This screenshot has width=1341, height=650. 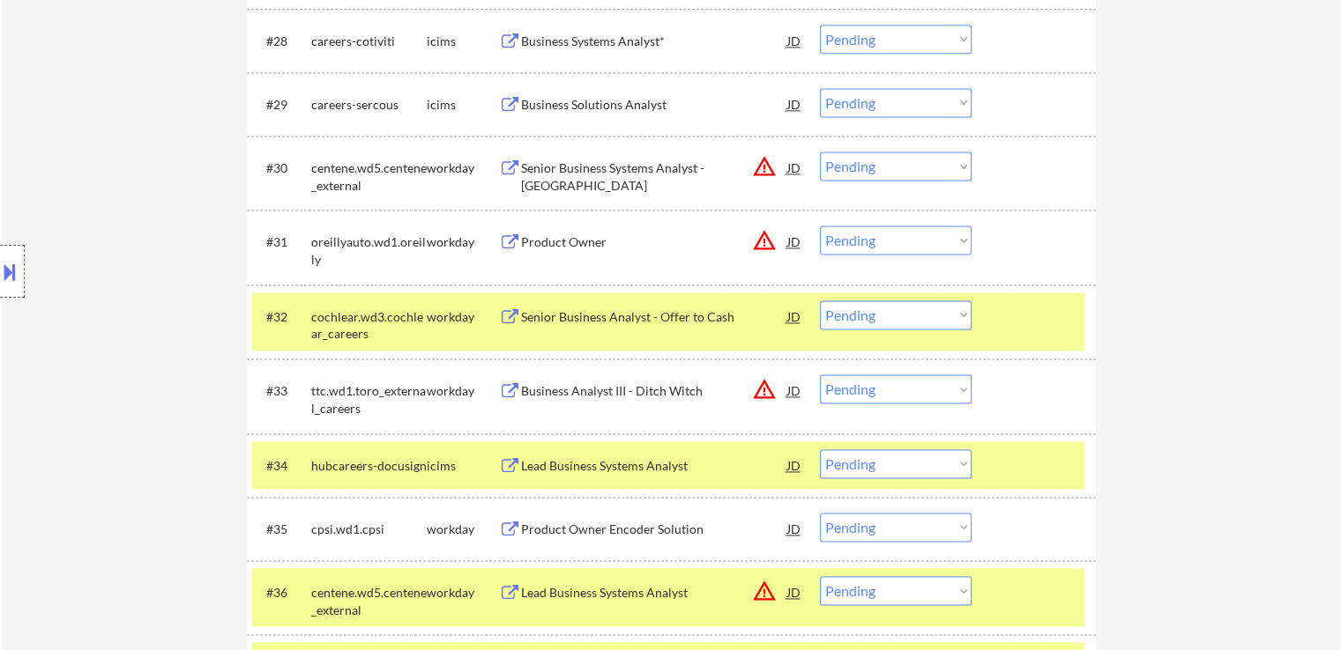 What do you see at coordinates (654, 391) in the screenshot?
I see `div: Business Analyst III - Ditch Witch` at bounding box center [654, 391].